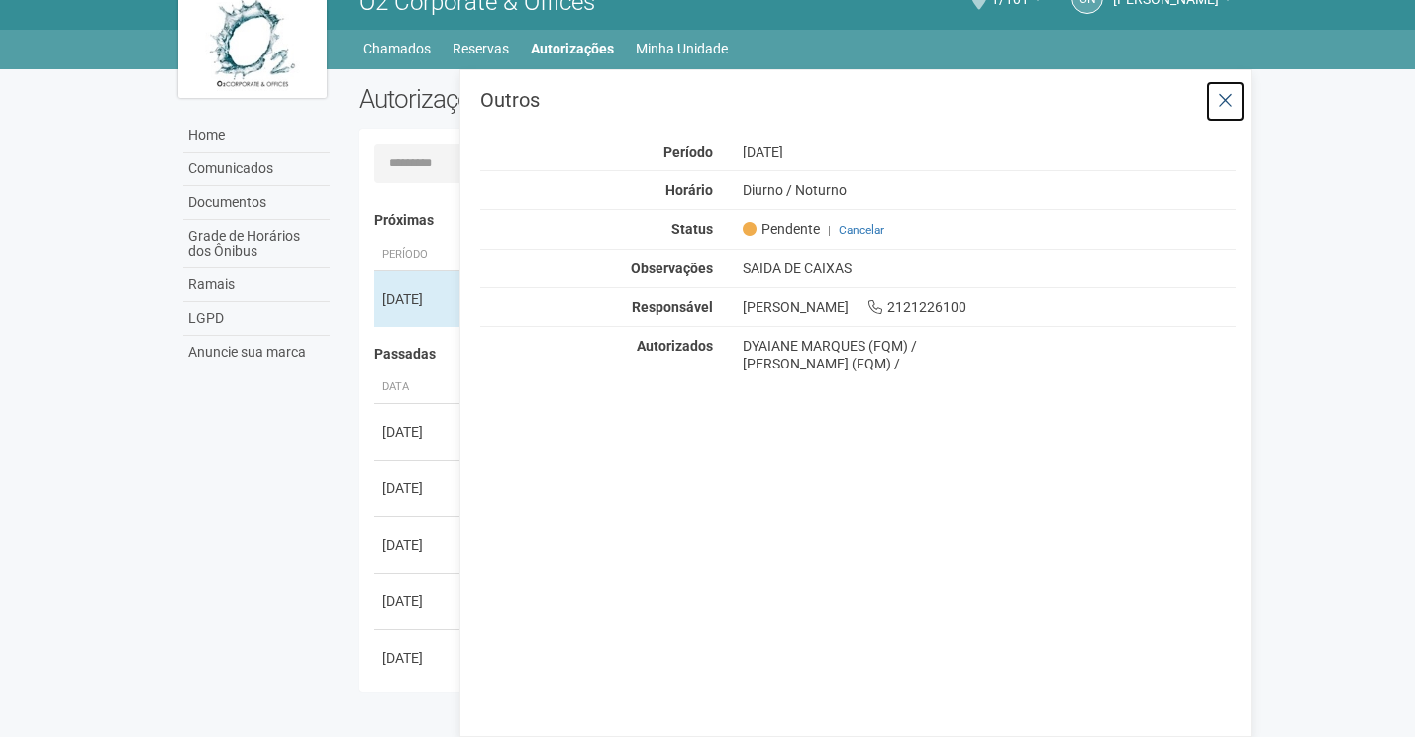 The height and width of the screenshot is (737, 1415). What do you see at coordinates (674, 346) in the screenshot?
I see `strong: Autorizados` at bounding box center [674, 346].